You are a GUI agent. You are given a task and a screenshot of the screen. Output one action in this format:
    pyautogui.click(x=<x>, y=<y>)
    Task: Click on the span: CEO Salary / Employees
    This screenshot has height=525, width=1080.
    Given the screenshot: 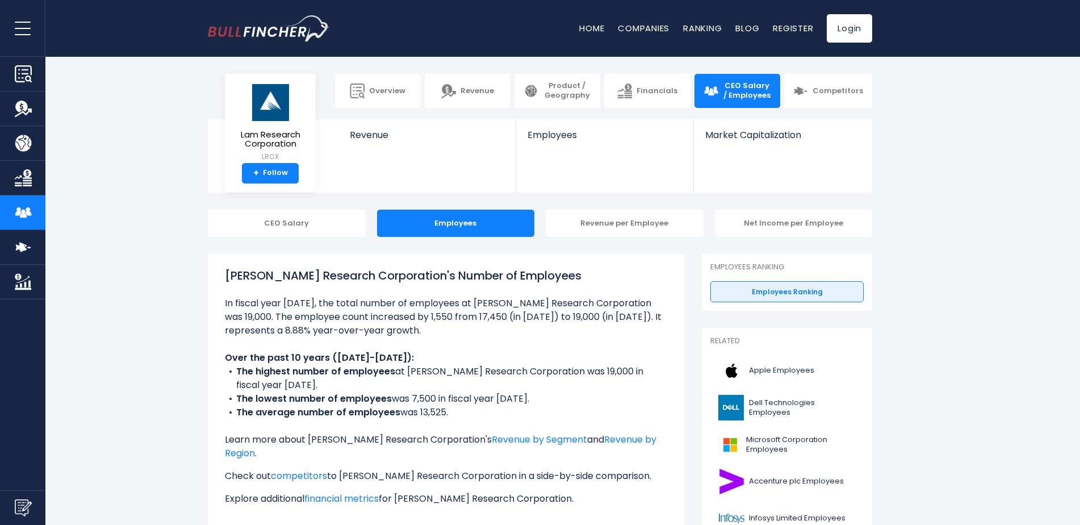 What is the action you would take?
    pyautogui.click(x=747, y=91)
    